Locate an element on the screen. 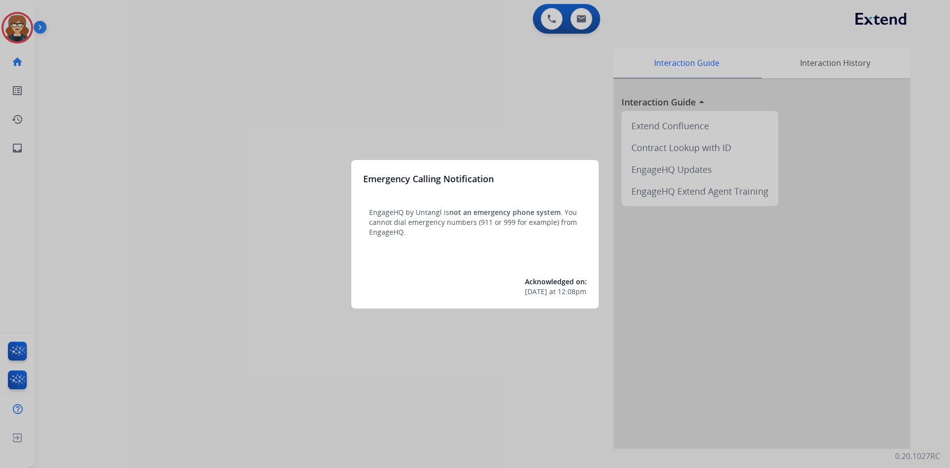 This screenshot has height=468, width=950. h3: Emergency Calling Notification is located at coordinates (428, 179).